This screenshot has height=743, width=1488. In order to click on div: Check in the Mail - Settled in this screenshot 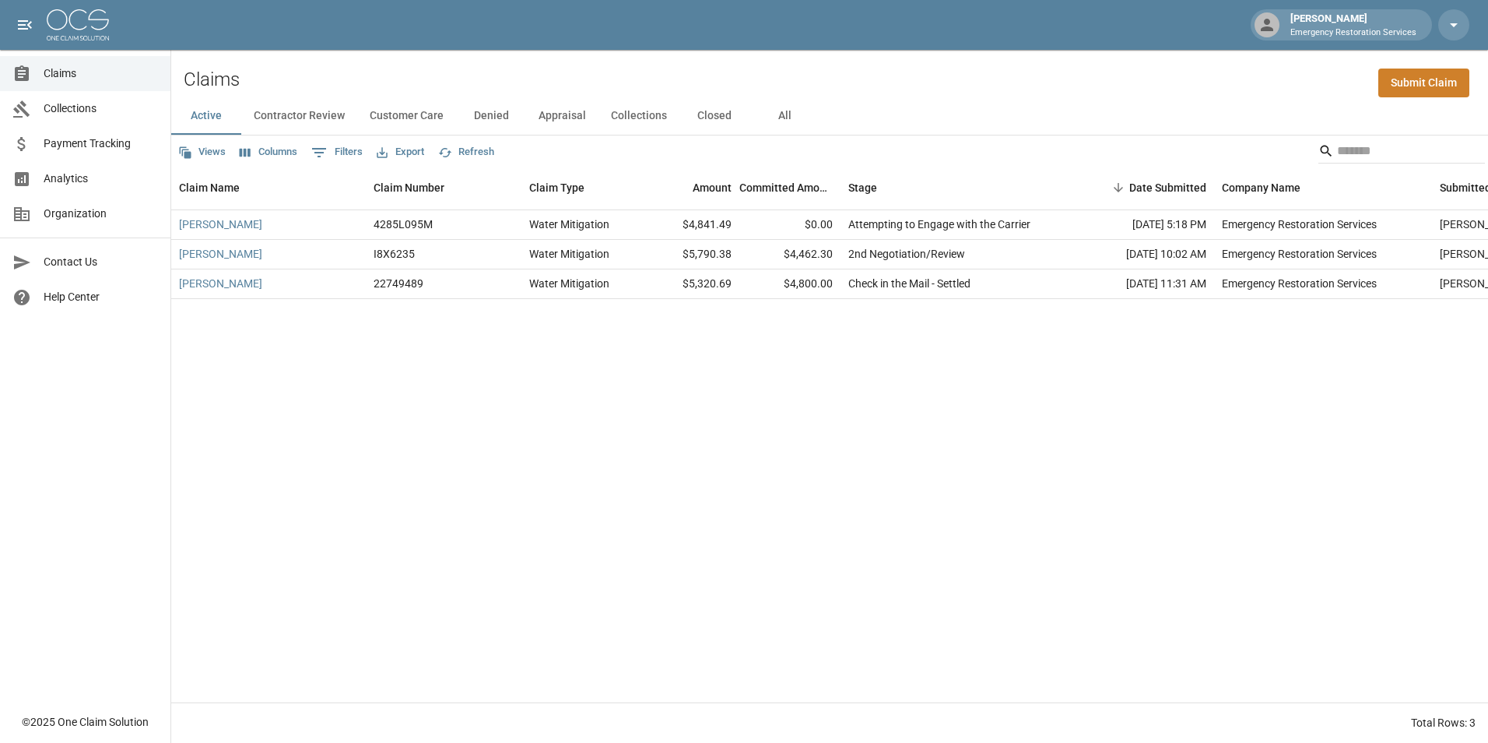, I will do `click(909, 283)`.